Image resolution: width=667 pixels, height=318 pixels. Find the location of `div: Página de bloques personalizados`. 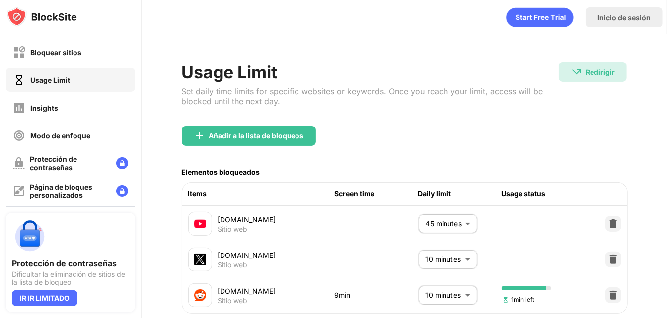

div: Página de bloques personalizados is located at coordinates (69, 191).